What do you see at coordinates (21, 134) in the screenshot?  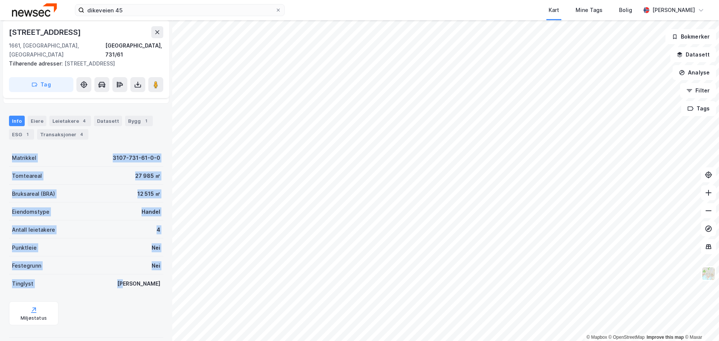 I see `div: ESG` at bounding box center [21, 134].